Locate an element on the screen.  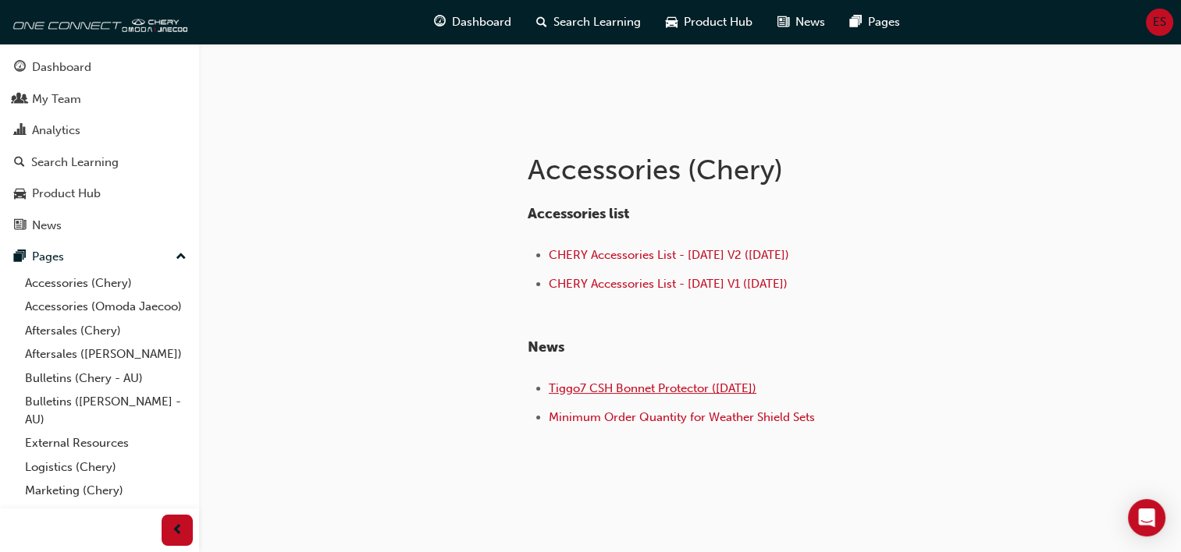
a: car-iconProduct Hub is located at coordinates (708, 22).